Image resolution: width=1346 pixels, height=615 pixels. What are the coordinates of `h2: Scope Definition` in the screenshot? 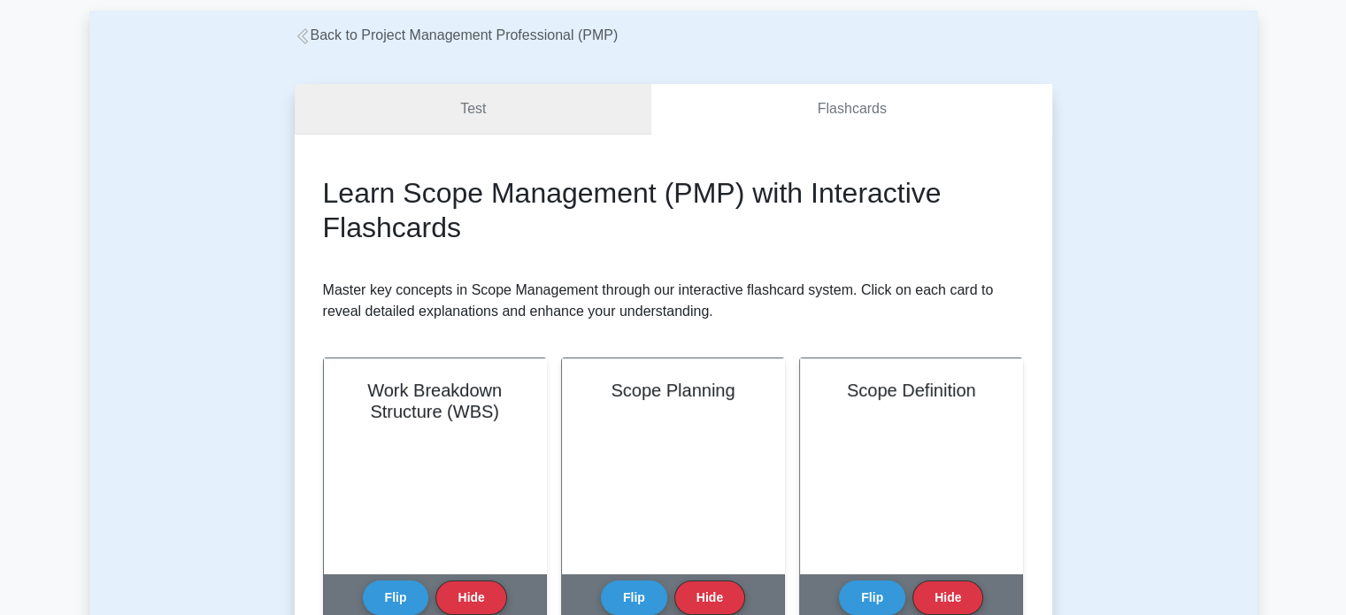 It's located at (911, 390).